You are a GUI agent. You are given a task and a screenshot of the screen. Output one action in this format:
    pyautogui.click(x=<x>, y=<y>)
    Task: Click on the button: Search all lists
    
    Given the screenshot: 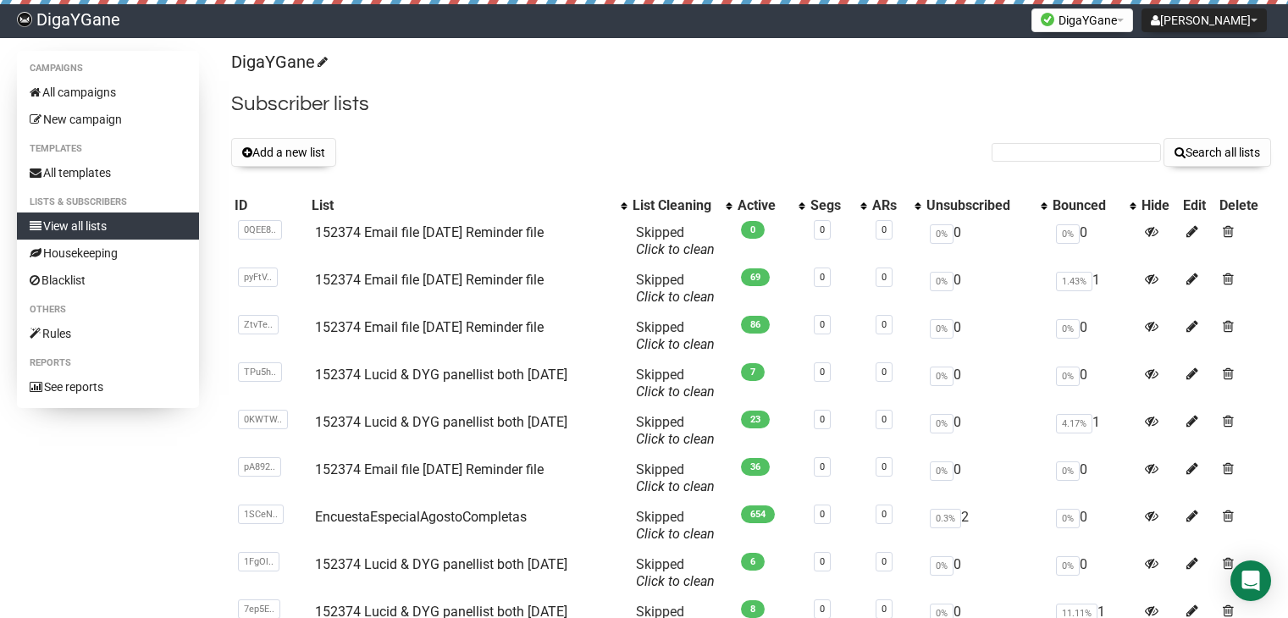 What is the action you would take?
    pyautogui.click(x=1217, y=152)
    